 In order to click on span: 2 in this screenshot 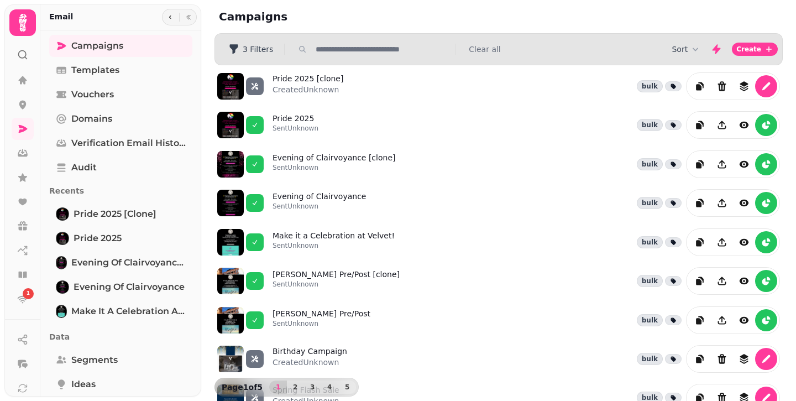, I will do `click(295, 387)`.